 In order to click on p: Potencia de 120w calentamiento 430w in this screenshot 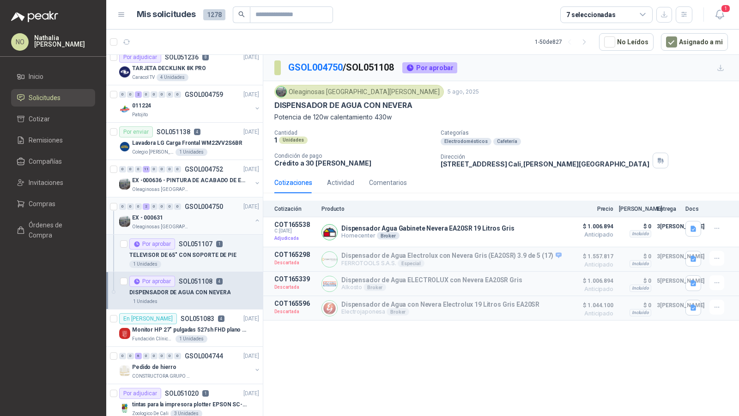, I will do `click(501, 117)`.